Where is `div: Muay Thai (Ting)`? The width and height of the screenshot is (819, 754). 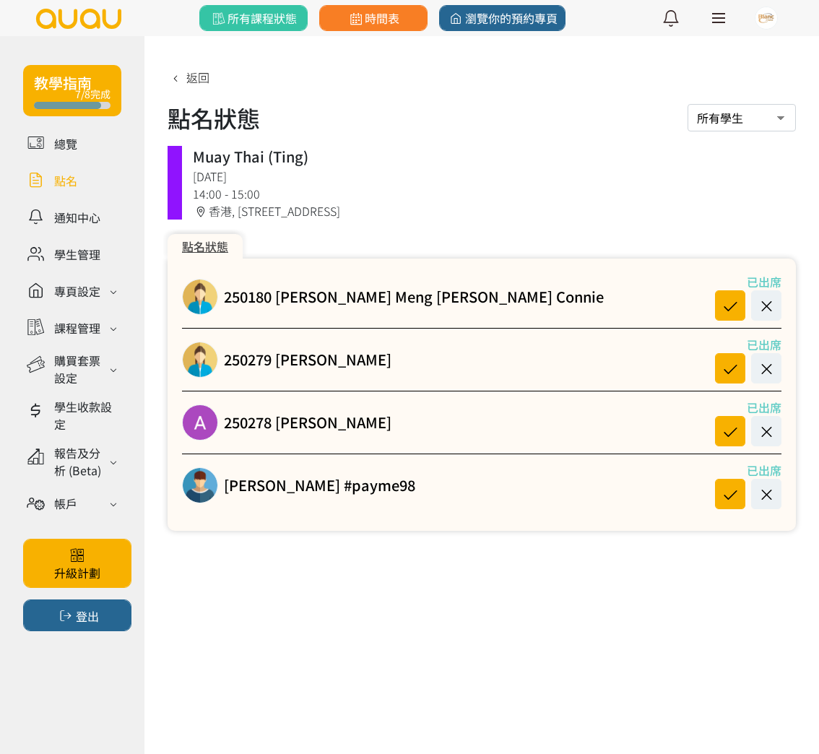 div: Muay Thai (Ting) is located at coordinates (489, 157).